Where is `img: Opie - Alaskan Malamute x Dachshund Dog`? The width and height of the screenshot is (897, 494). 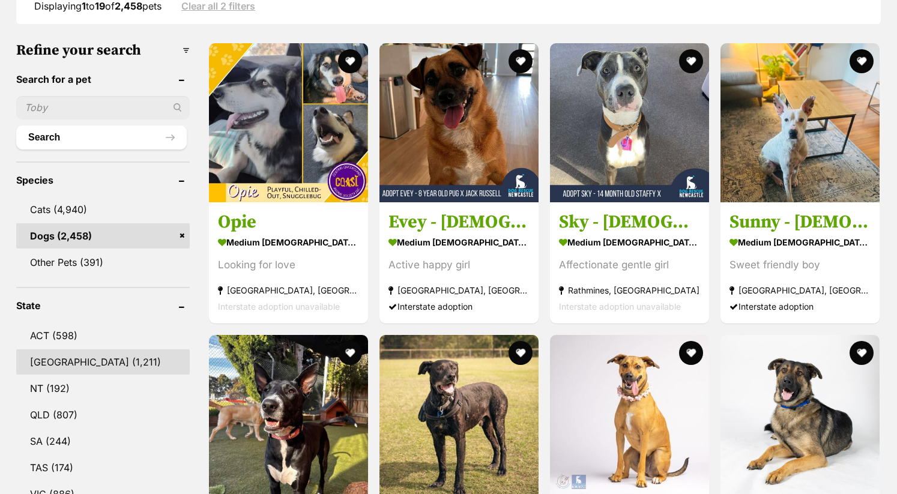
img: Opie - Alaskan Malamute x Dachshund Dog is located at coordinates (288, 122).